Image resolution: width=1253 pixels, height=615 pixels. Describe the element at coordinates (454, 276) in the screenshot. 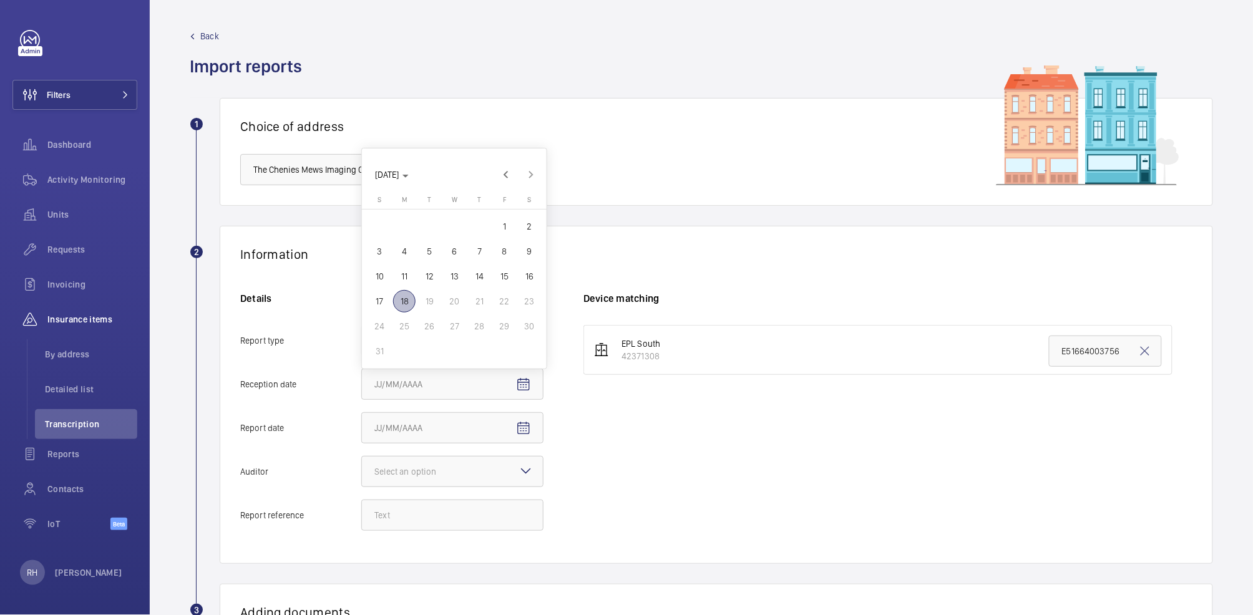

I see `span: 13` at that location.